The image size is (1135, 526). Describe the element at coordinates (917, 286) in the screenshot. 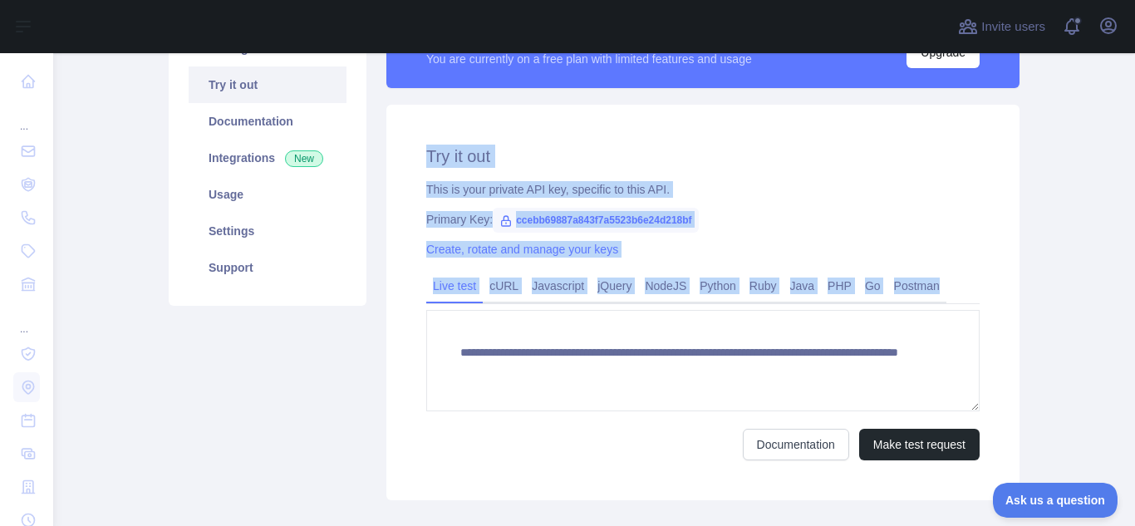

I see `a: Postman` at that location.